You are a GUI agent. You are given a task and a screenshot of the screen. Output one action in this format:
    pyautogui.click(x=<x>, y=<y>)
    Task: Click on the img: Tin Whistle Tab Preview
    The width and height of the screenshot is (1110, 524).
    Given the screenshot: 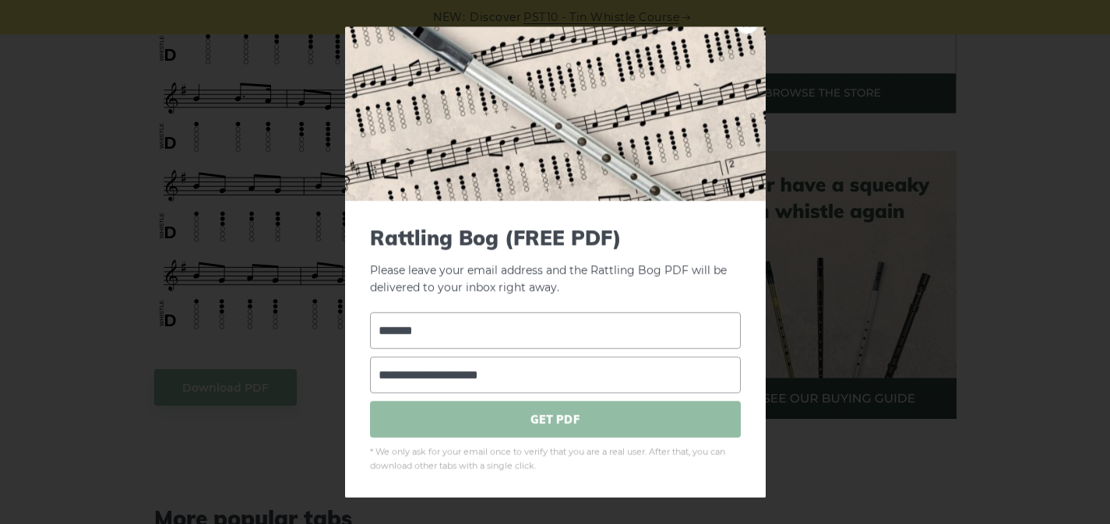 What is the action you would take?
    pyautogui.click(x=555, y=104)
    